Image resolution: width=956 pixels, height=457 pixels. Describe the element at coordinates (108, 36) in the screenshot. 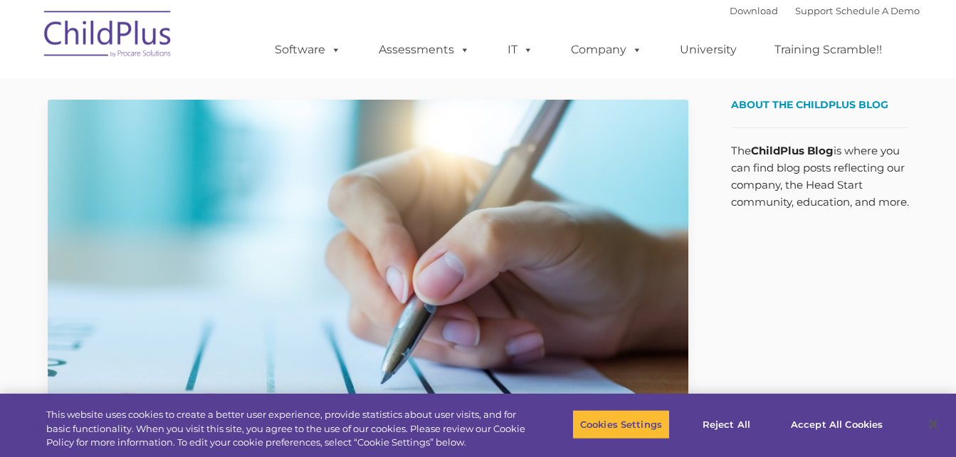

I see `img: ChildPlus by Procare Solutions` at that location.